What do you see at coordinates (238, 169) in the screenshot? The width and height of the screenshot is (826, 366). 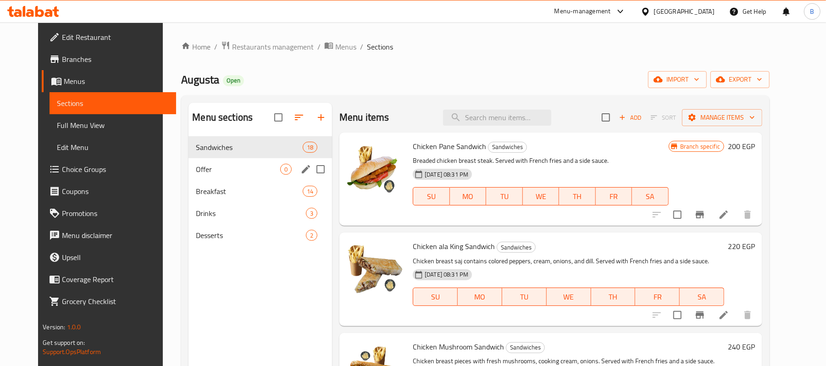 I see `div: Offer` at bounding box center [238, 169].